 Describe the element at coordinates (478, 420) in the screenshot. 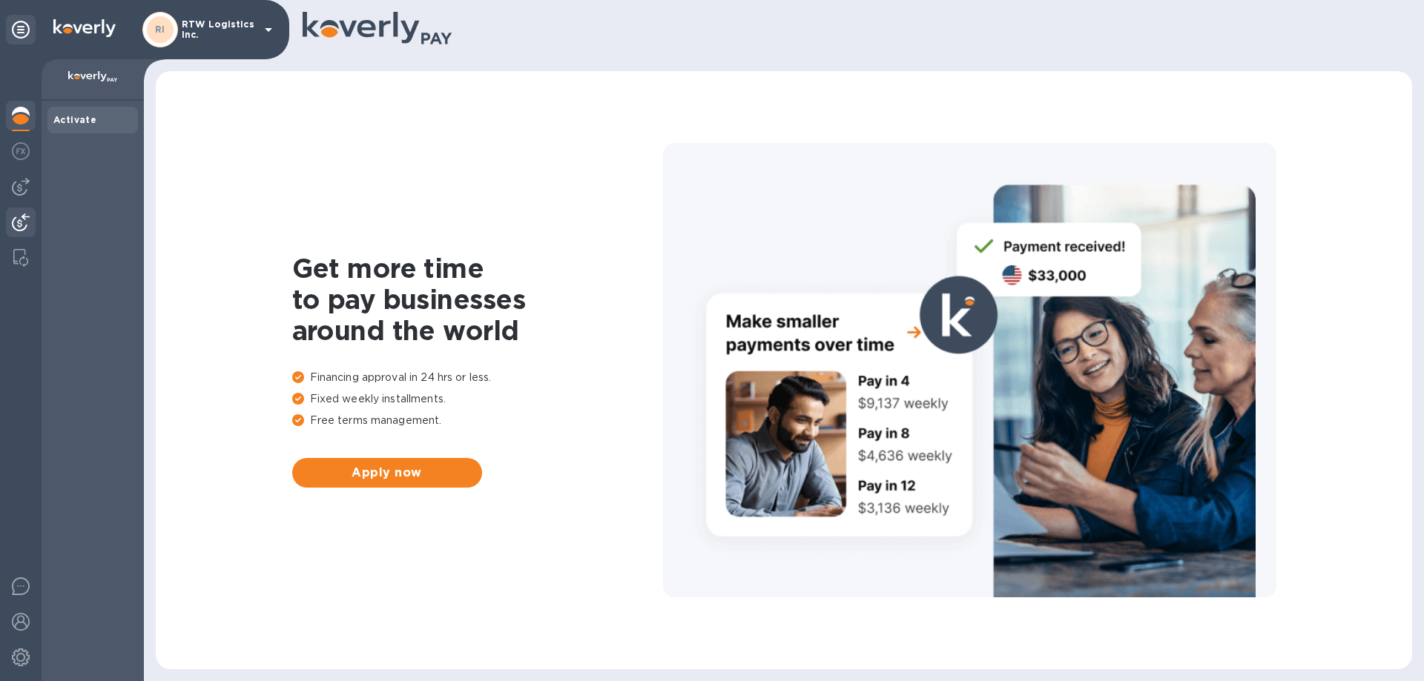

I see `p: Free terms management.` at that location.